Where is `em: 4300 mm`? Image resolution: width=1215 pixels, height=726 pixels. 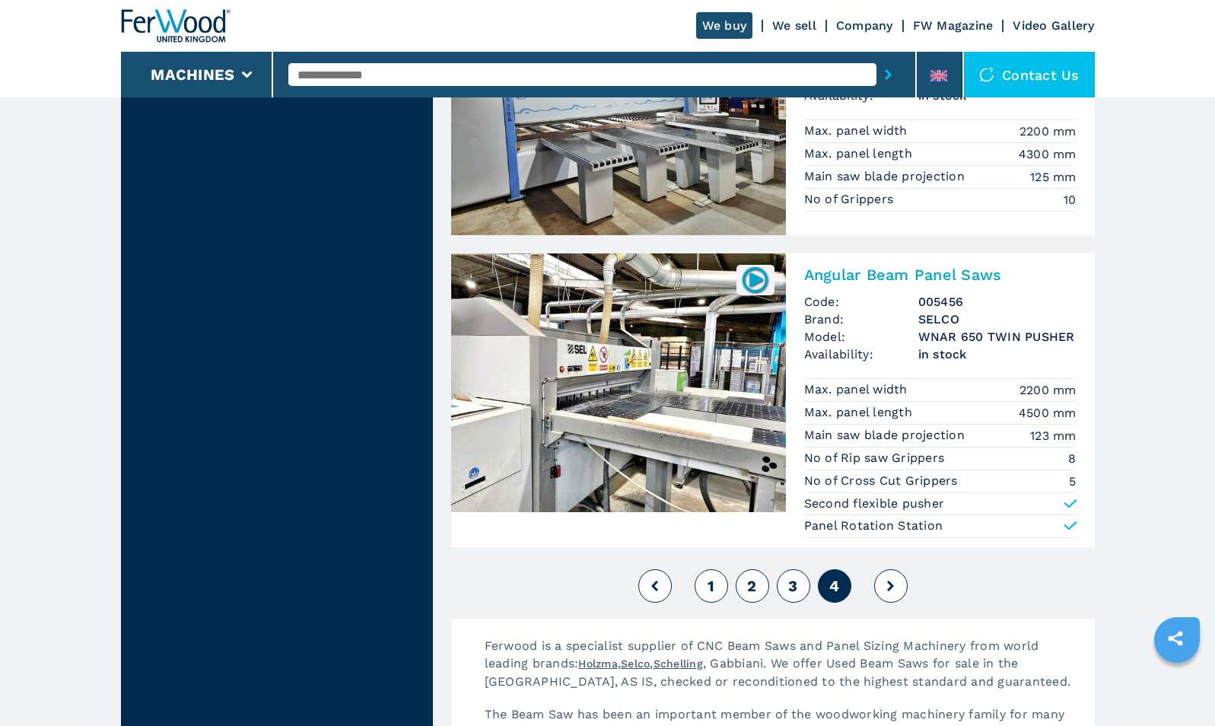
em: 4300 mm is located at coordinates (1048, 154).